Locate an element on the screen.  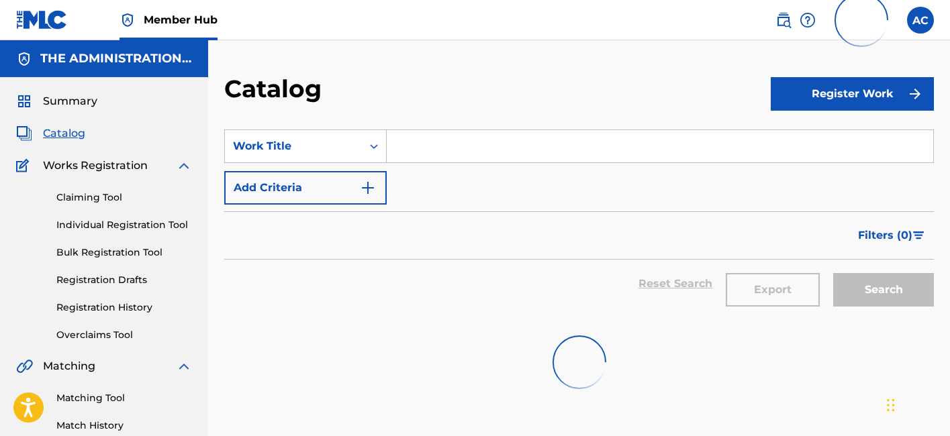
a: Registration Drafts is located at coordinates (124, 280).